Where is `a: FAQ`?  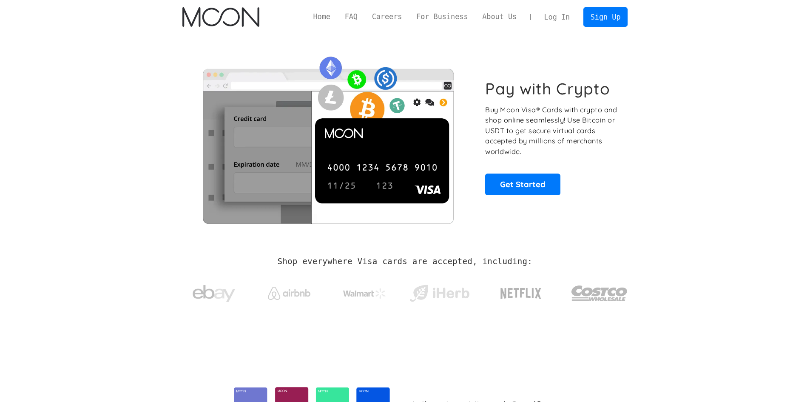
a: FAQ is located at coordinates (351, 17).